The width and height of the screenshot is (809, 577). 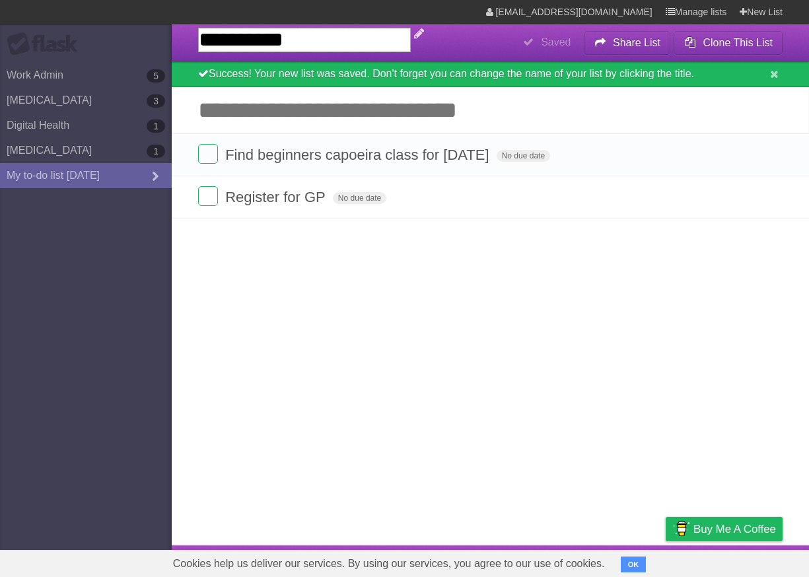 I want to click on button: Clone This List, so click(x=728, y=43).